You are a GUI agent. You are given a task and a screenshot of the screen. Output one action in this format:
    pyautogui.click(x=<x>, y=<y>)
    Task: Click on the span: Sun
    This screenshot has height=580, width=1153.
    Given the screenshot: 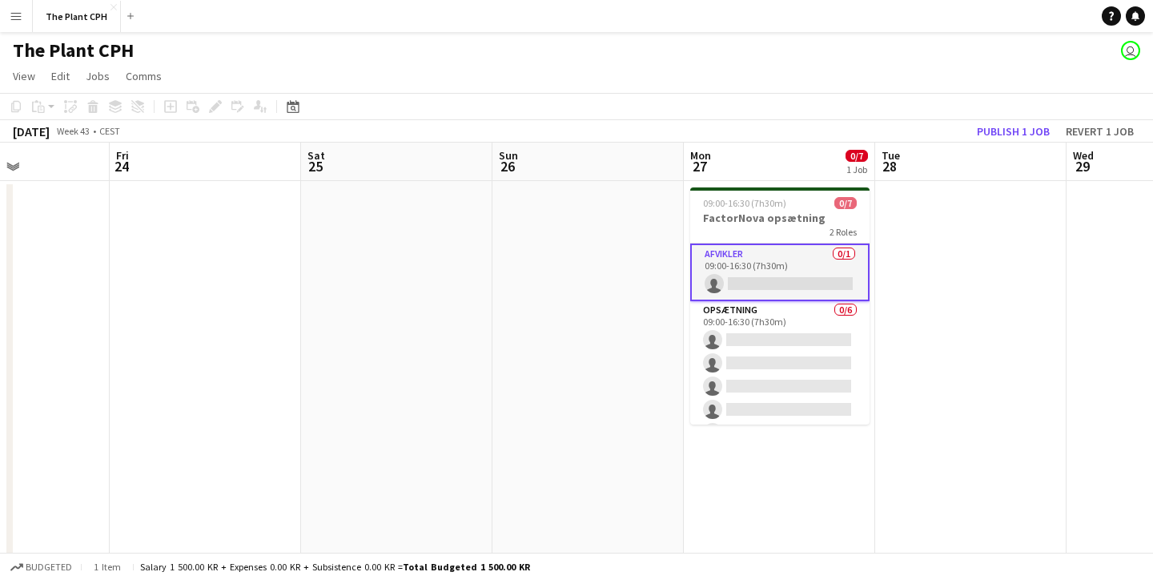 What is the action you would take?
    pyautogui.click(x=509, y=155)
    